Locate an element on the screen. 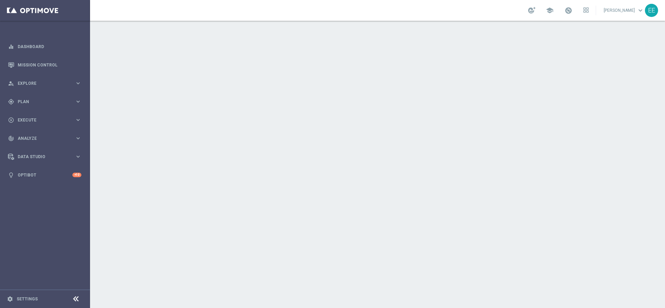 This screenshot has height=308, width=665. span: keyboard_arrow_down is located at coordinates (640, 10).